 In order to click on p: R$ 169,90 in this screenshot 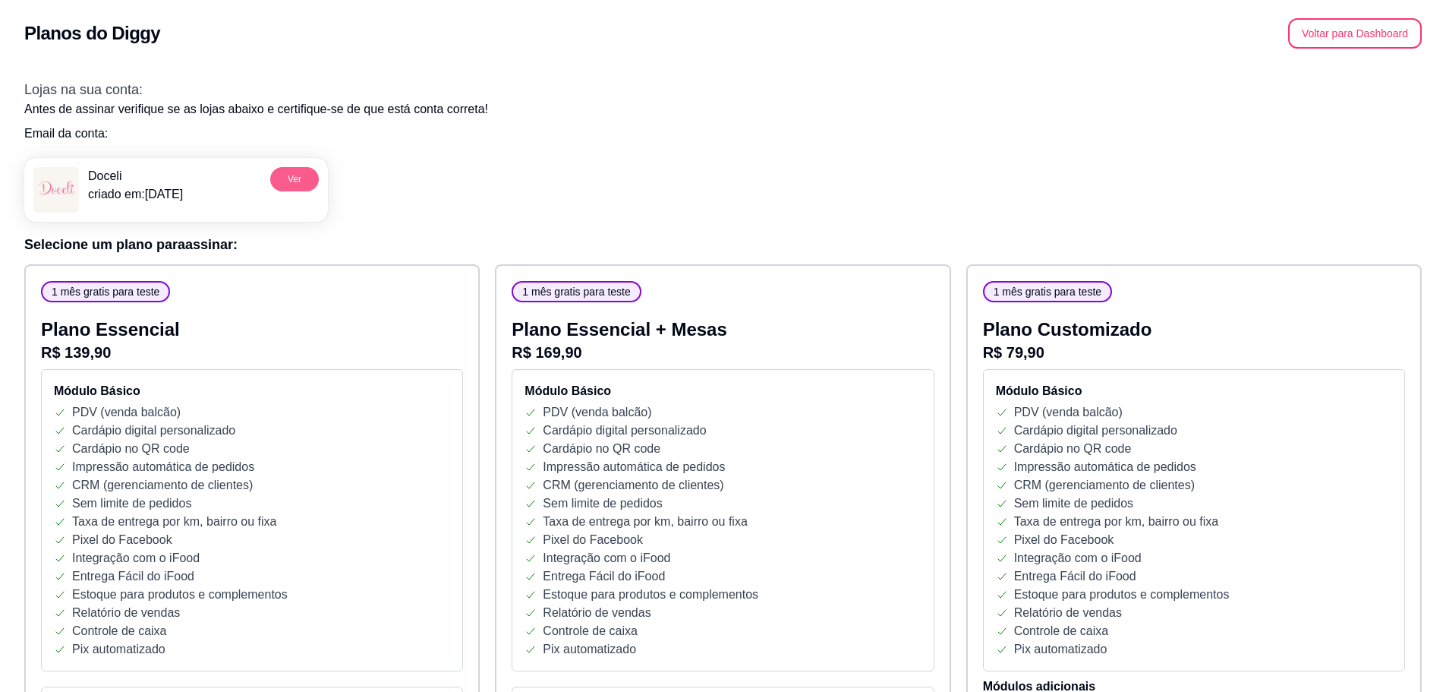, I will do `click(723, 352)`.